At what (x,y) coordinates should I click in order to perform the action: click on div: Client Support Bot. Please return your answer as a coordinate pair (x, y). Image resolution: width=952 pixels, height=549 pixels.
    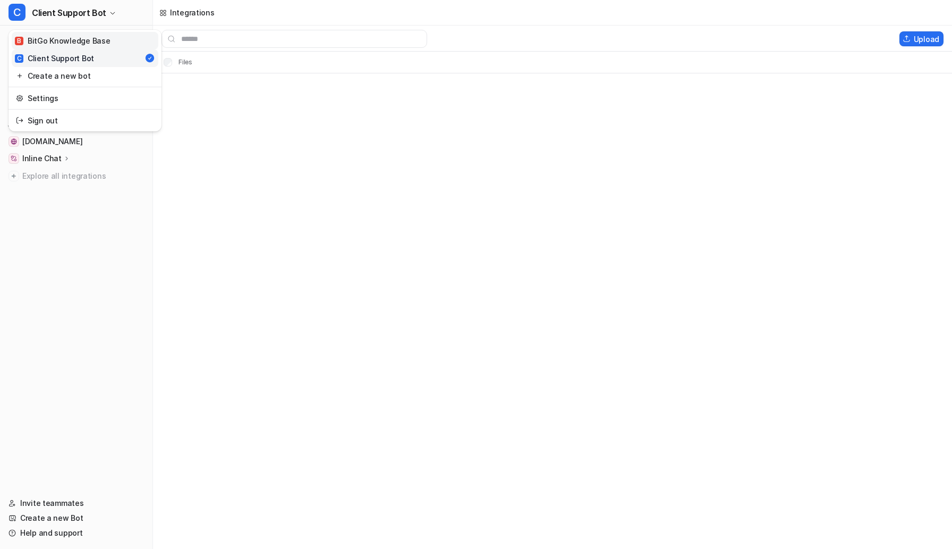
    Looking at the image, I should click on (54, 58).